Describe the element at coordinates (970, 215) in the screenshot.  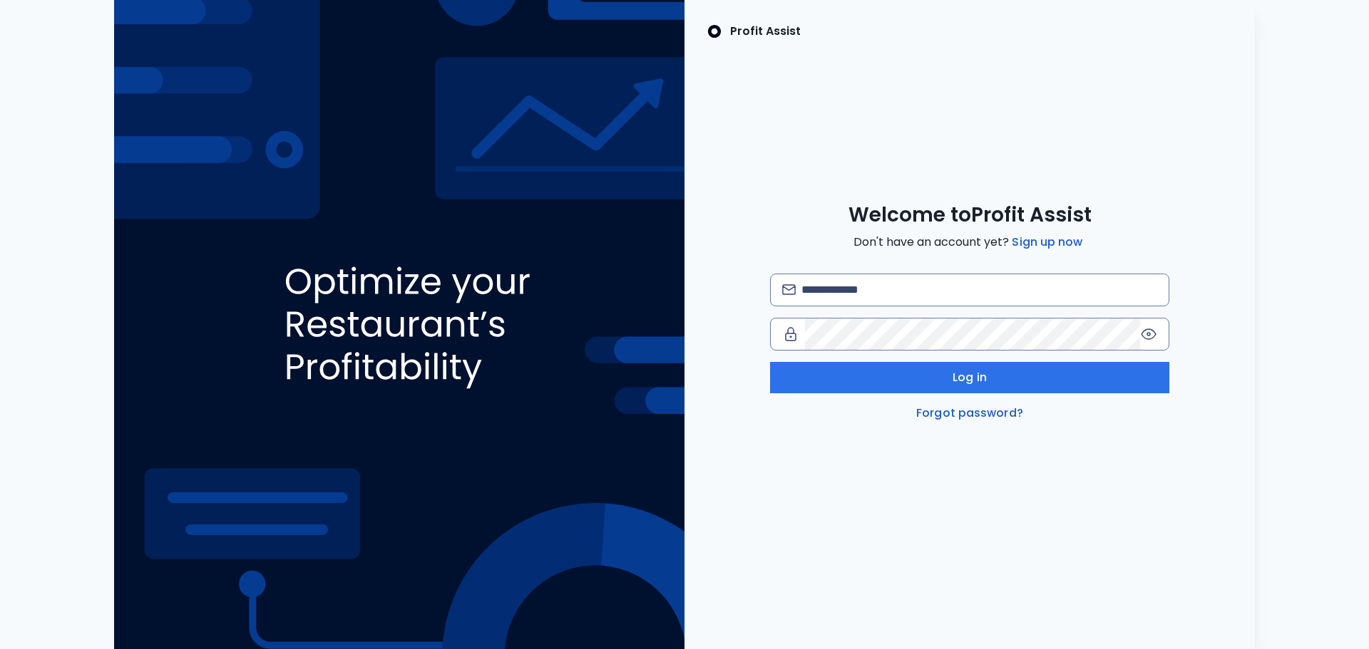
I see `span: Welcome to Profit Assist` at that location.